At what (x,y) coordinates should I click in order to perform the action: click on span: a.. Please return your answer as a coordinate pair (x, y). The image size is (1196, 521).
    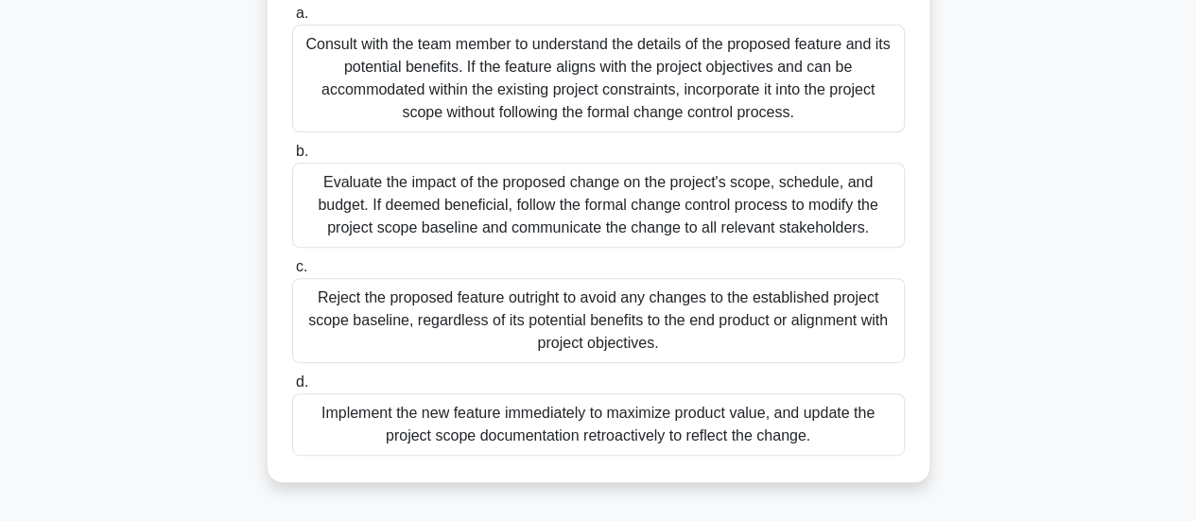
    Looking at the image, I should click on (302, 12).